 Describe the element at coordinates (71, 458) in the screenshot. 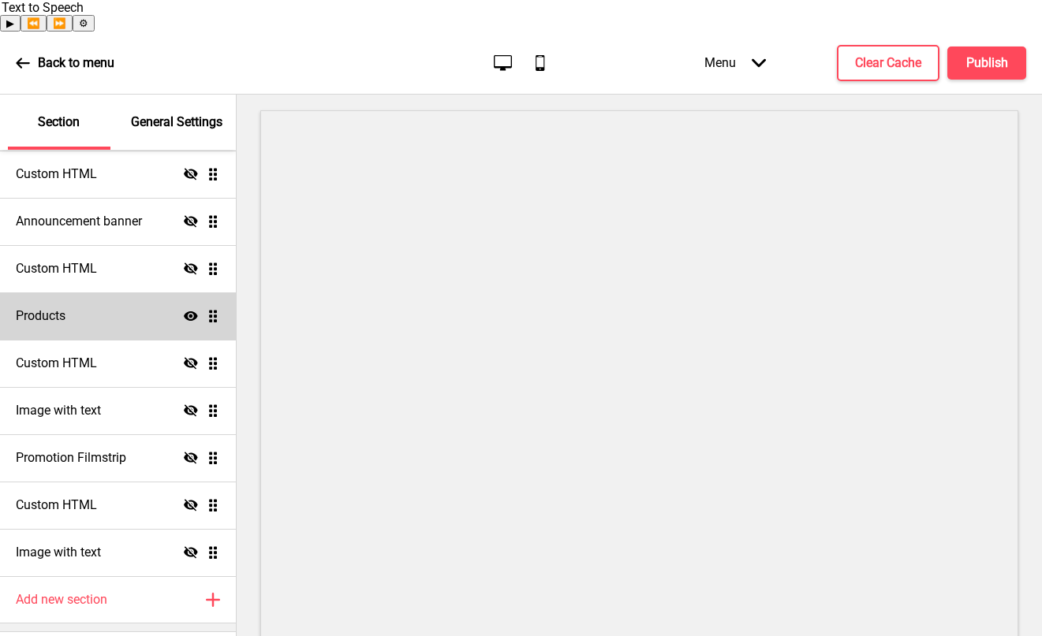

I see `h4: Promotion Filmstrip` at that location.